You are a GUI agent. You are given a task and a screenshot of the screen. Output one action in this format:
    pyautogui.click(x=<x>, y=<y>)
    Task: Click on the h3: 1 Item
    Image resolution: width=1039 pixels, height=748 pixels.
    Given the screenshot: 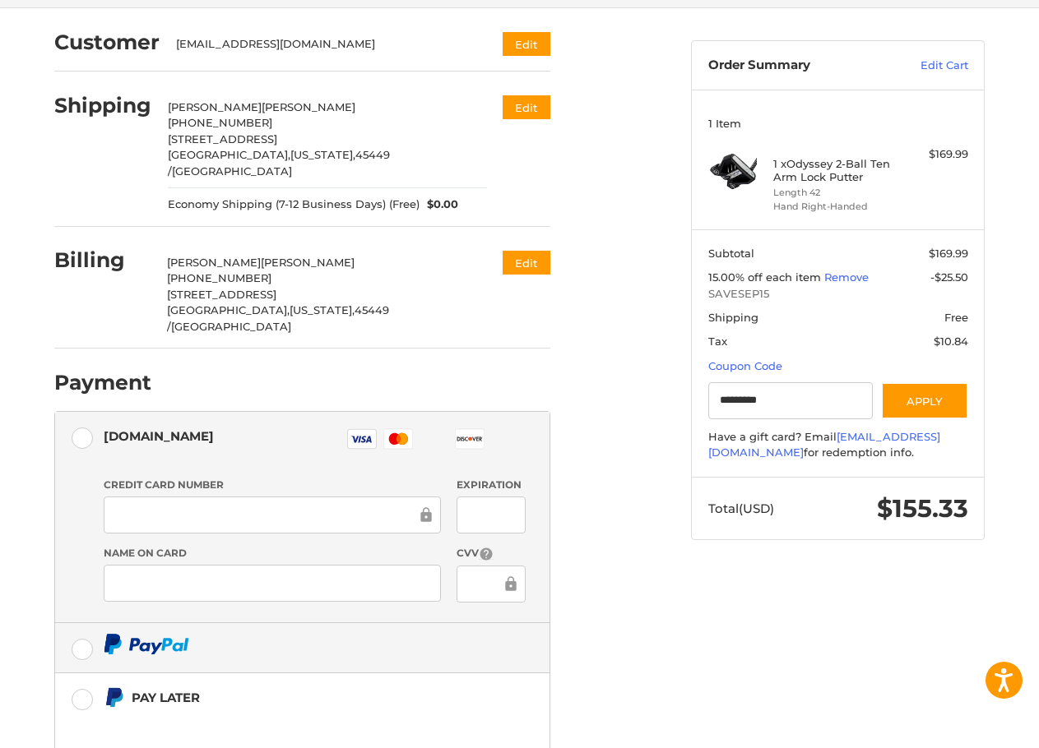 What is the action you would take?
    pyautogui.click(x=838, y=123)
    